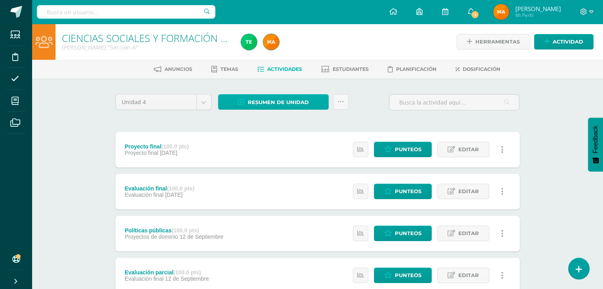 This screenshot has width=603, height=289. Describe the element at coordinates (538, 15) in the screenshot. I see `span: Mi Perfil` at that location.